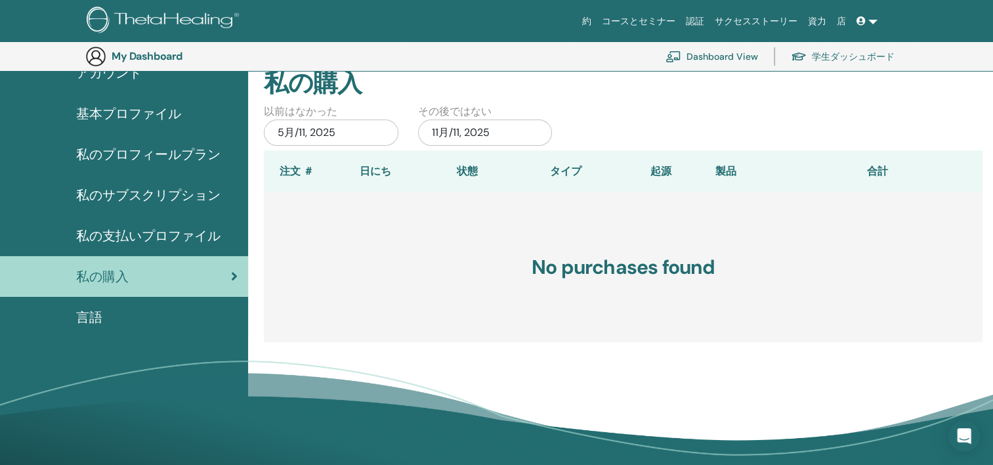 The image size is (993, 465). What do you see at coordinates (623, 83) in the screenshot?
I see `h2: 私の購入` at bounding box center [623, 83].